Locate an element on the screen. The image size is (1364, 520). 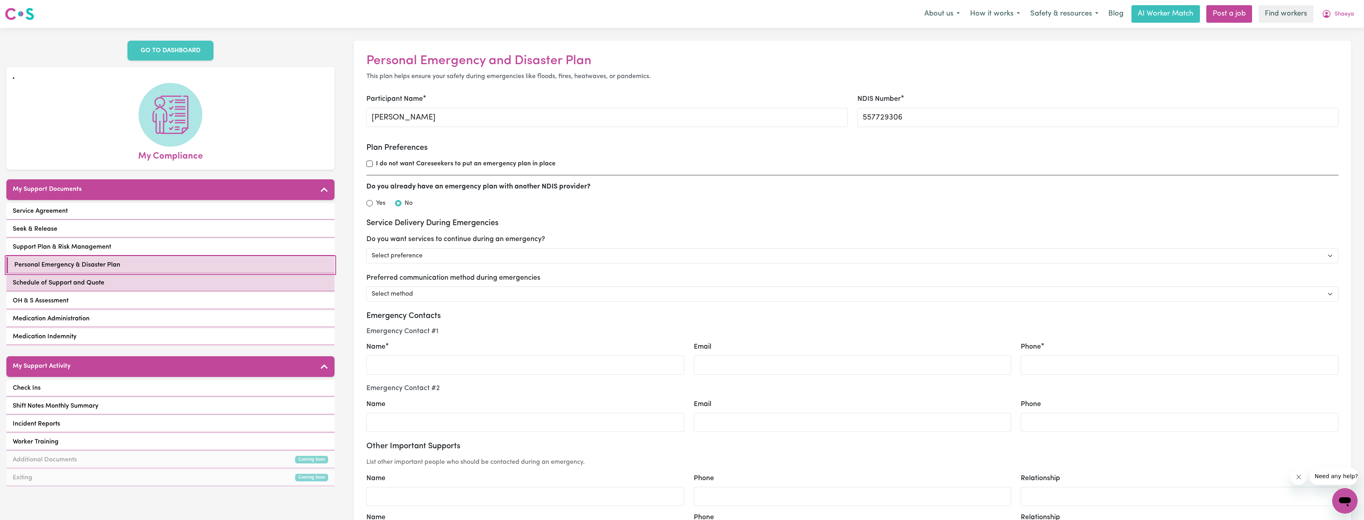
span: Medication Administration is located at coordinates (51, 319).